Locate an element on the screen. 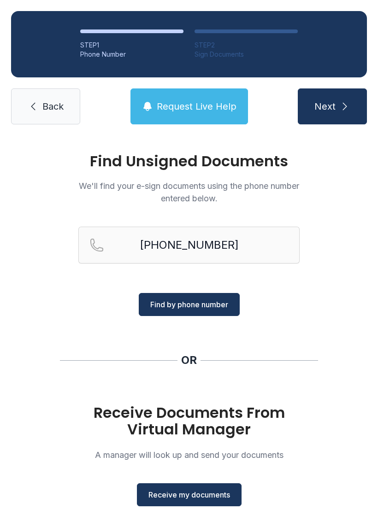  span: Back is located at coordinates (53, 106).